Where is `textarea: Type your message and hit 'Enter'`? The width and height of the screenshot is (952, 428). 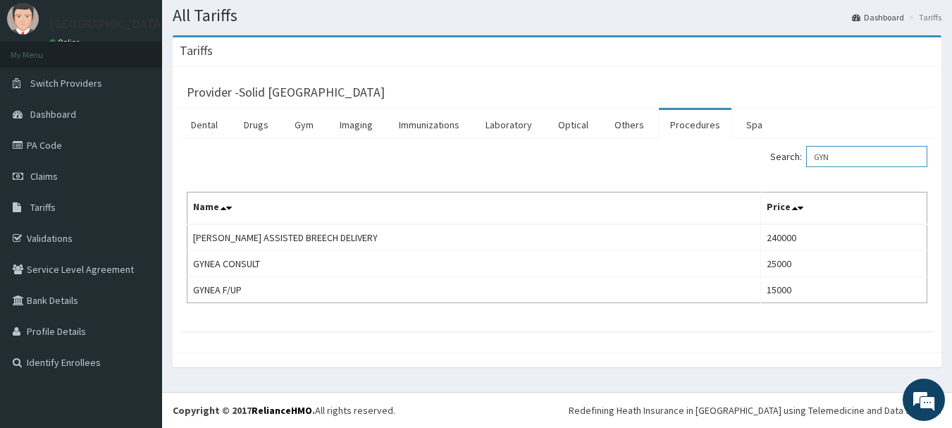
textarea: Type your message and hit 'Enter' is located at coordinates (137, 306).